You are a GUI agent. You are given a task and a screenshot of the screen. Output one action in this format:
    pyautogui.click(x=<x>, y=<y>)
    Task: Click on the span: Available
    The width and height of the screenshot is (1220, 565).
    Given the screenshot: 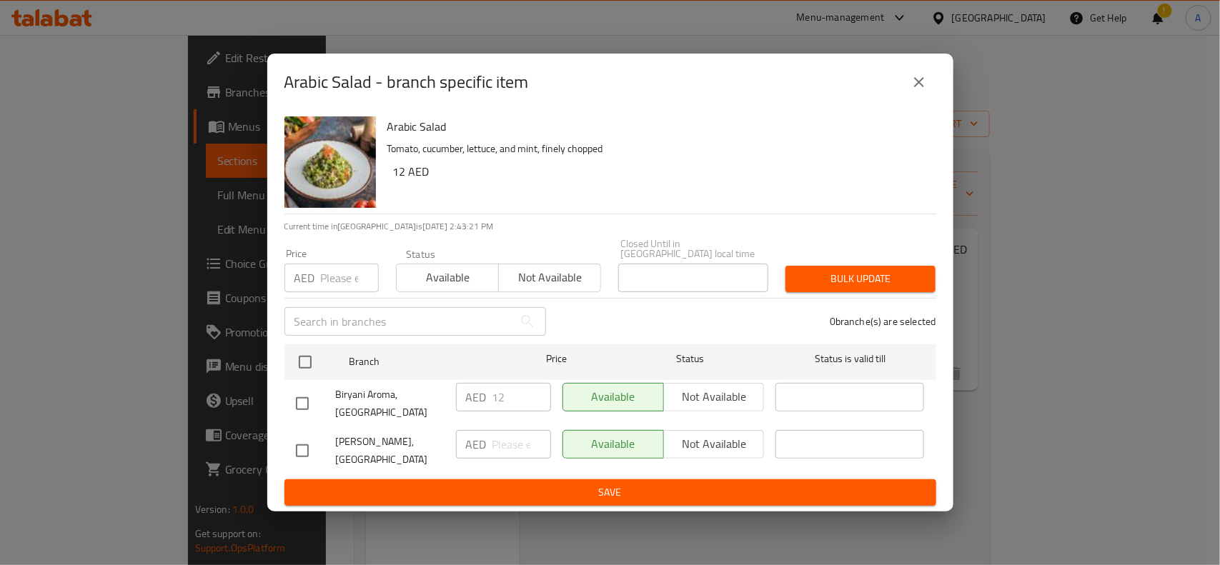 What is the action you would take?
    pyautogui.click(x=447, y=277)
    